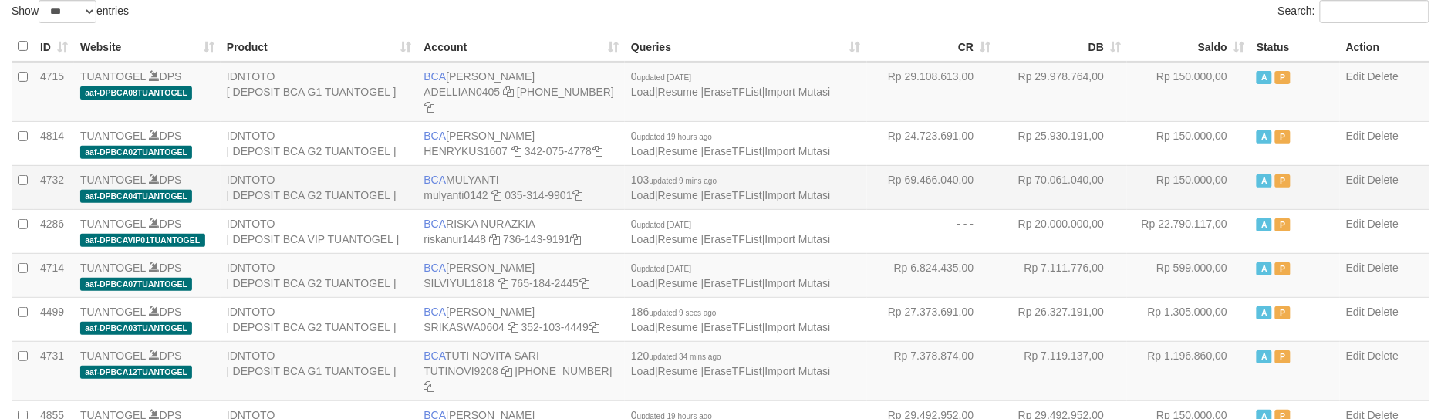 The image size is (1441, 419). Describe the element at coordinates (147, 46) in the screenshot. I see `th: Website: activate to sort column ascending` at that location.